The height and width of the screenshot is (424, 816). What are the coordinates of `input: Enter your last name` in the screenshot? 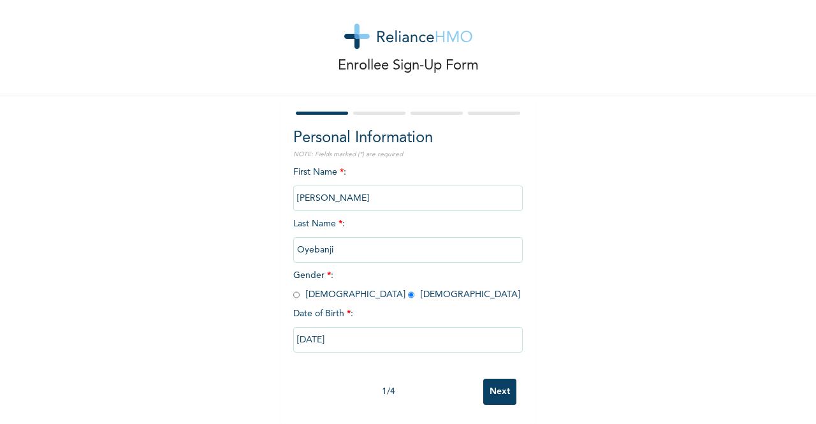 It's located at (408, 250).